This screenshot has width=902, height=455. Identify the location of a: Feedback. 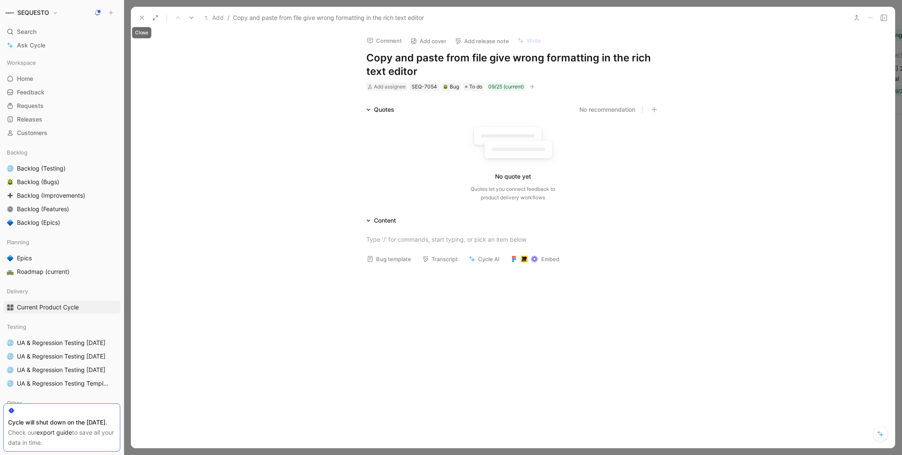
(62, 92).